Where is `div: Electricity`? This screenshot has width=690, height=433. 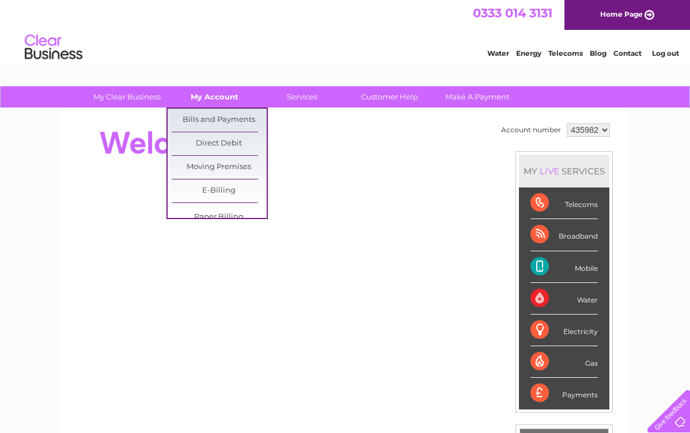
div: Electricity is located at coordinates (564, 330).